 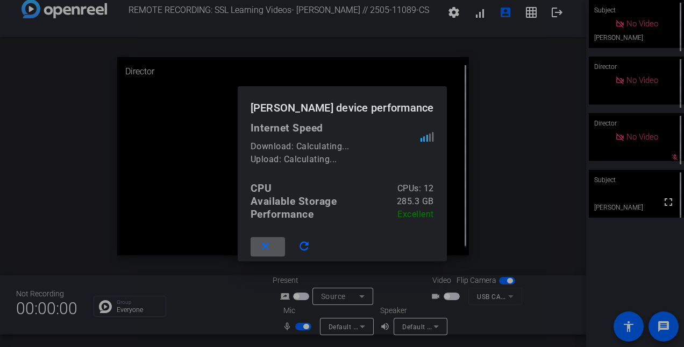 What do you see at coordinates (265, 246) in the screenshot?
I see `mat-icon: close` at bounding box center [265, 246].